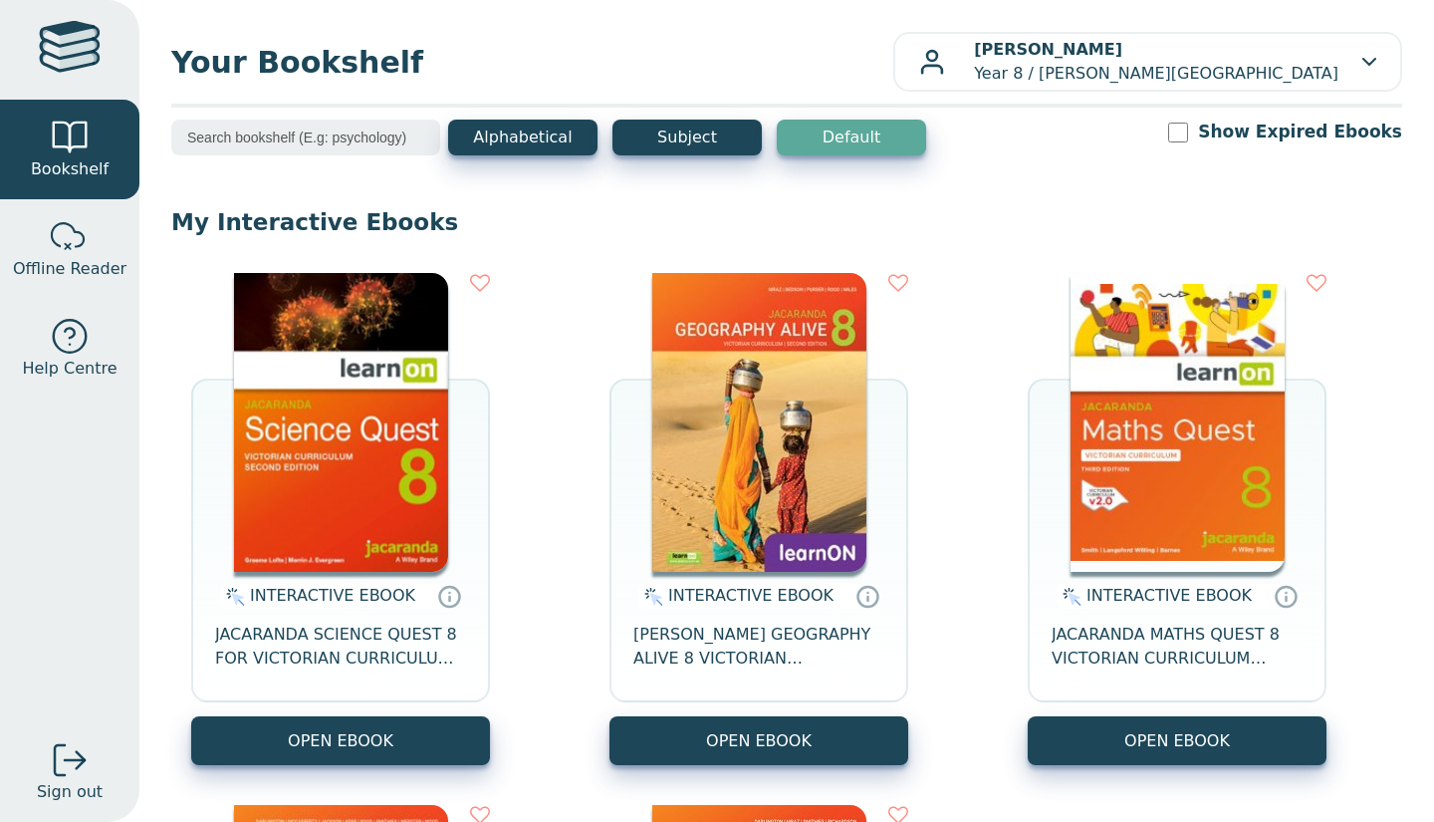 The width and height of the screenshot is (1434, 822). Describe the element at coordinates (759, 422) in the screenshot. I see `img: 5407fe0c-7f91-e911-a97e-0272d098c78b.jpg` at that location.